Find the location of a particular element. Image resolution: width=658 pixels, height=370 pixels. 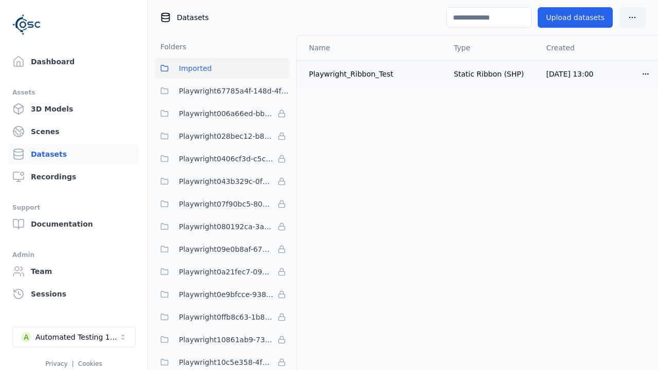

button: Playwright0406cf3d-c5c6-4809-a891-d4d7aaf60441 is located at coordinates (222, 159).